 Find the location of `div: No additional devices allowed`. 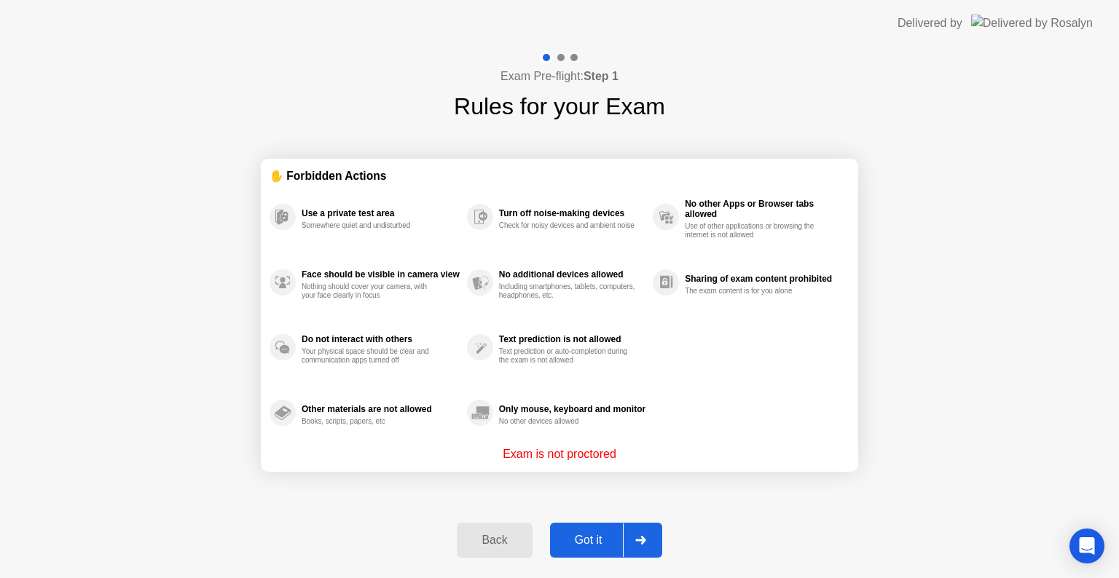

div: No additional devices allowed is located at coordinates (572, 275).